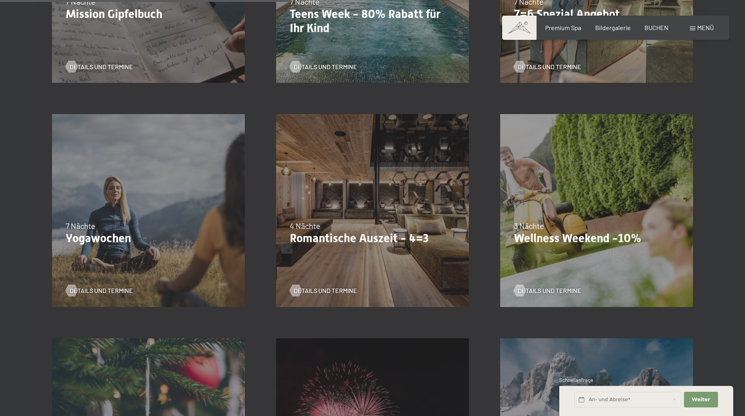 The height and width of the screenshot is (416, 745). Describe the element at coordinates (705, 27) in the screenshot. I see `span: Menü` at that location.